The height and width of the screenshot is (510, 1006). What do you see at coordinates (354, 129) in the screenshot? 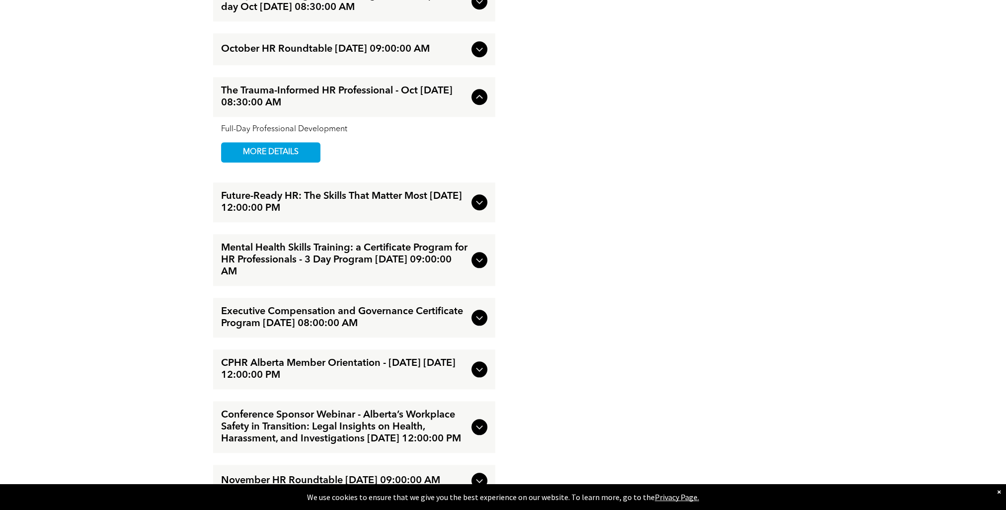
I see `div: Full-Day Professional Development` at bounding box center [354, 129].